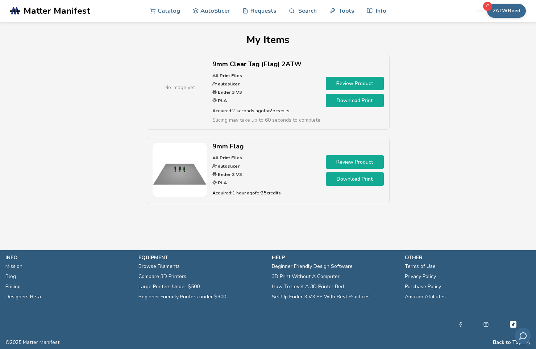  I want to click on h2: 9mm Flag, so click(266, 146).